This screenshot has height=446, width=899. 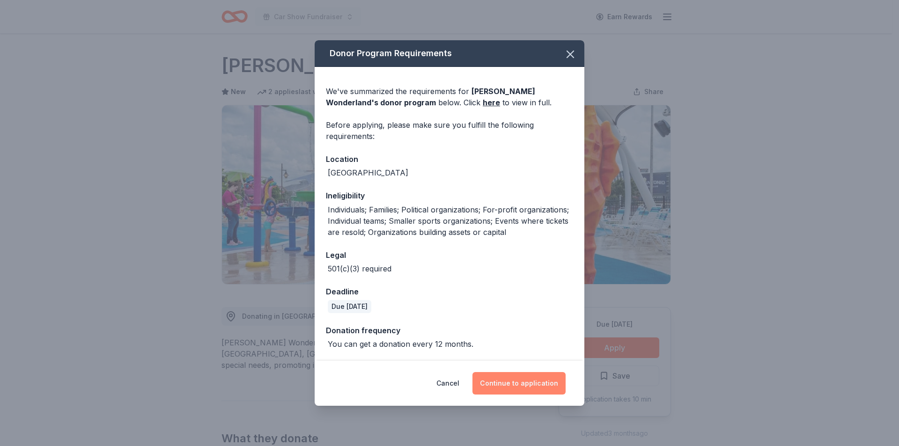 I want to click on div: Before applying, please make sure you fulfill the following requirements:, so click(x=449, y=131).